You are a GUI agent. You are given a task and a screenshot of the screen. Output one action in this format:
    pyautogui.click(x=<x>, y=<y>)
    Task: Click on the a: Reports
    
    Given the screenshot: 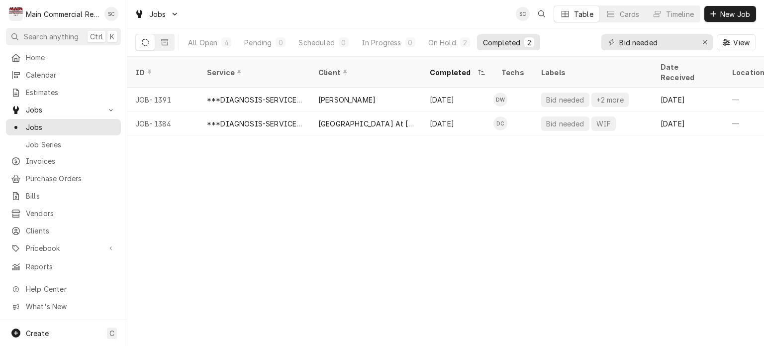 What is the action you would take?
    pyautogui.click(x=63, y=266)
    